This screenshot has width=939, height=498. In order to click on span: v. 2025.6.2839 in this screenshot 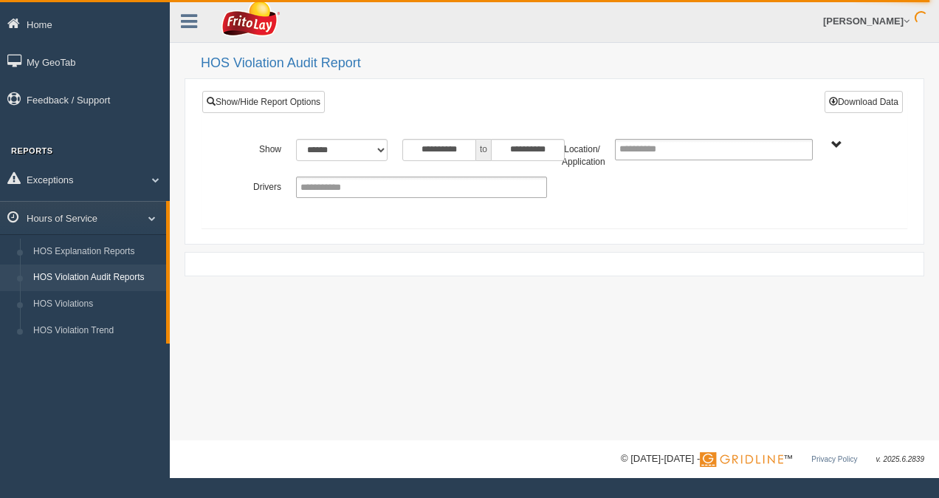, I will do `click(900, 458)`.